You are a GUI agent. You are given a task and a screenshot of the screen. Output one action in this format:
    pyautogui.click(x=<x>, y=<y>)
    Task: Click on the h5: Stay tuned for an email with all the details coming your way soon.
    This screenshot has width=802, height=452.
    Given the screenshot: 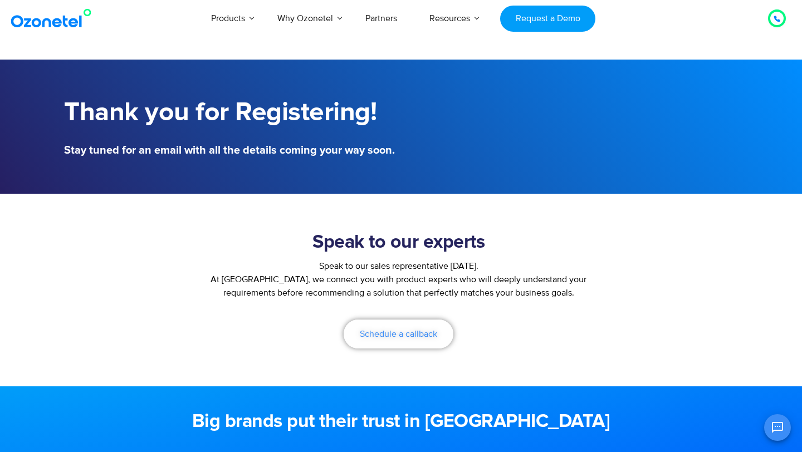 What is the action you would take?
    pyautogui.click(x=229, y=150)
    